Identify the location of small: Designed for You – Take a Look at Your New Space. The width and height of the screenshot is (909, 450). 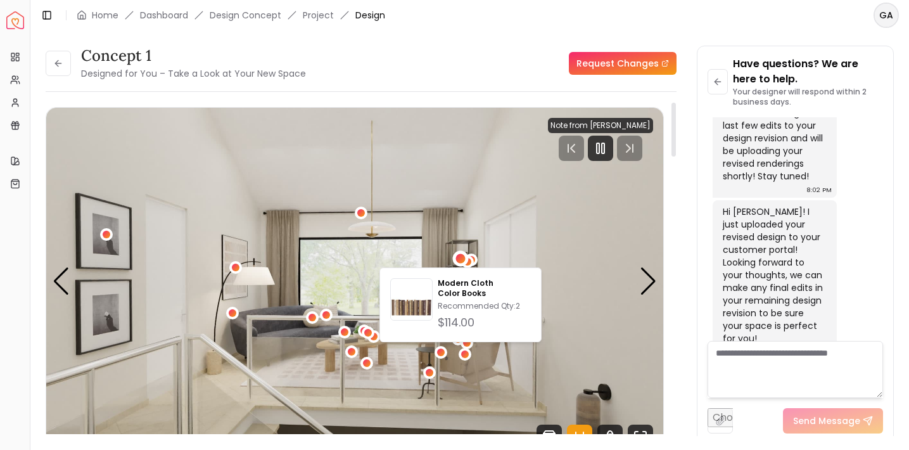
(193, 73).